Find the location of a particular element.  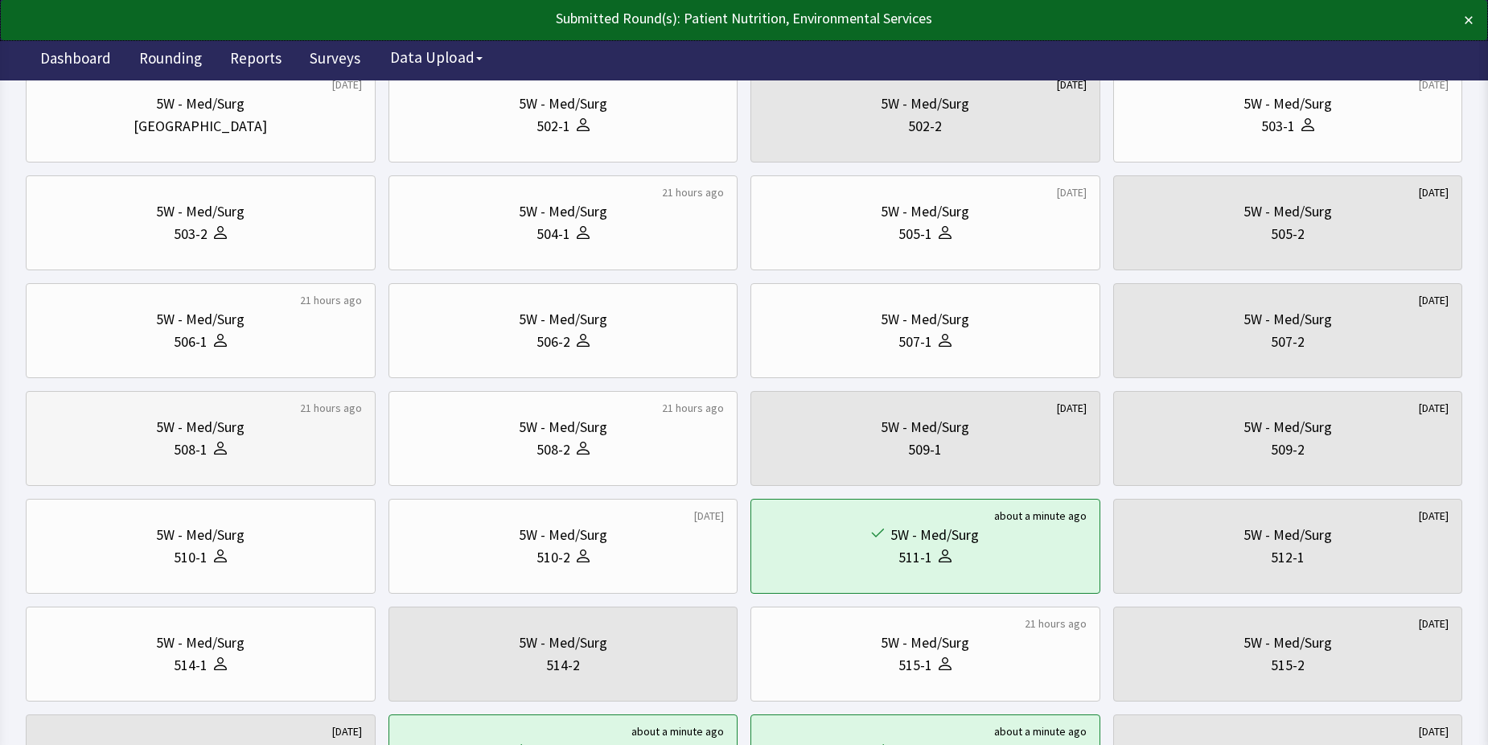

div: 515-1 is located at coordinates (916, 665).